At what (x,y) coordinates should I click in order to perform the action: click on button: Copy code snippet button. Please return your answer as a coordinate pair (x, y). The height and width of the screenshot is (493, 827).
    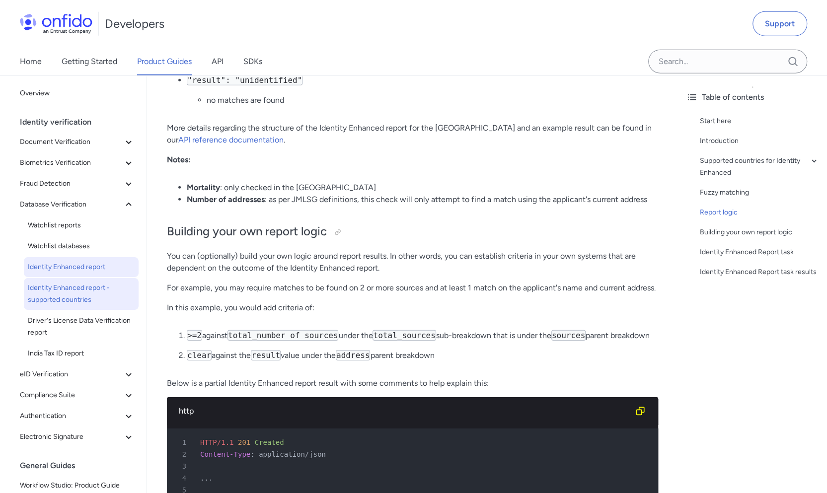
    Looking at the image, I should click on (640, 411).